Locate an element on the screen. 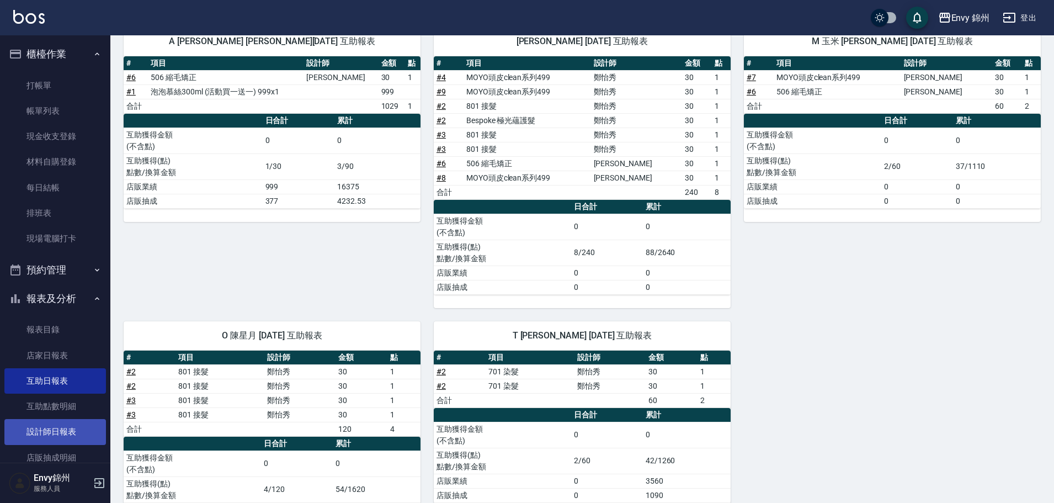 The height and width of the screenshot is (503, 1054). a: 店販抽成明細 is located at coordinates (55, 457).